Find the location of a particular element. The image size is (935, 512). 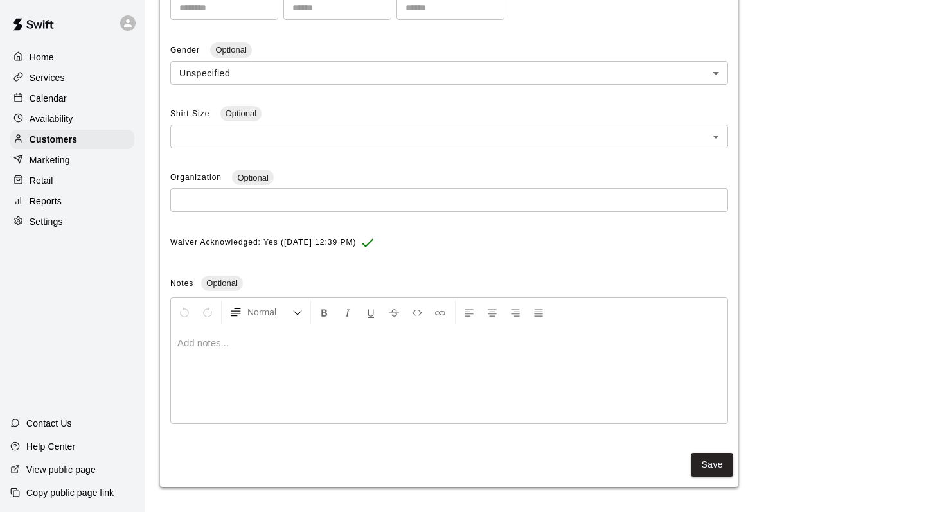

div: Home is located at coordinates (72, 57).